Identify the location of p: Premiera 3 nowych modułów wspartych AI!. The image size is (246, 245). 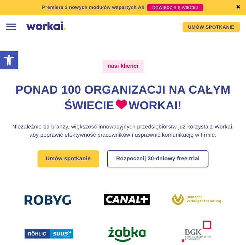
(93, 7).